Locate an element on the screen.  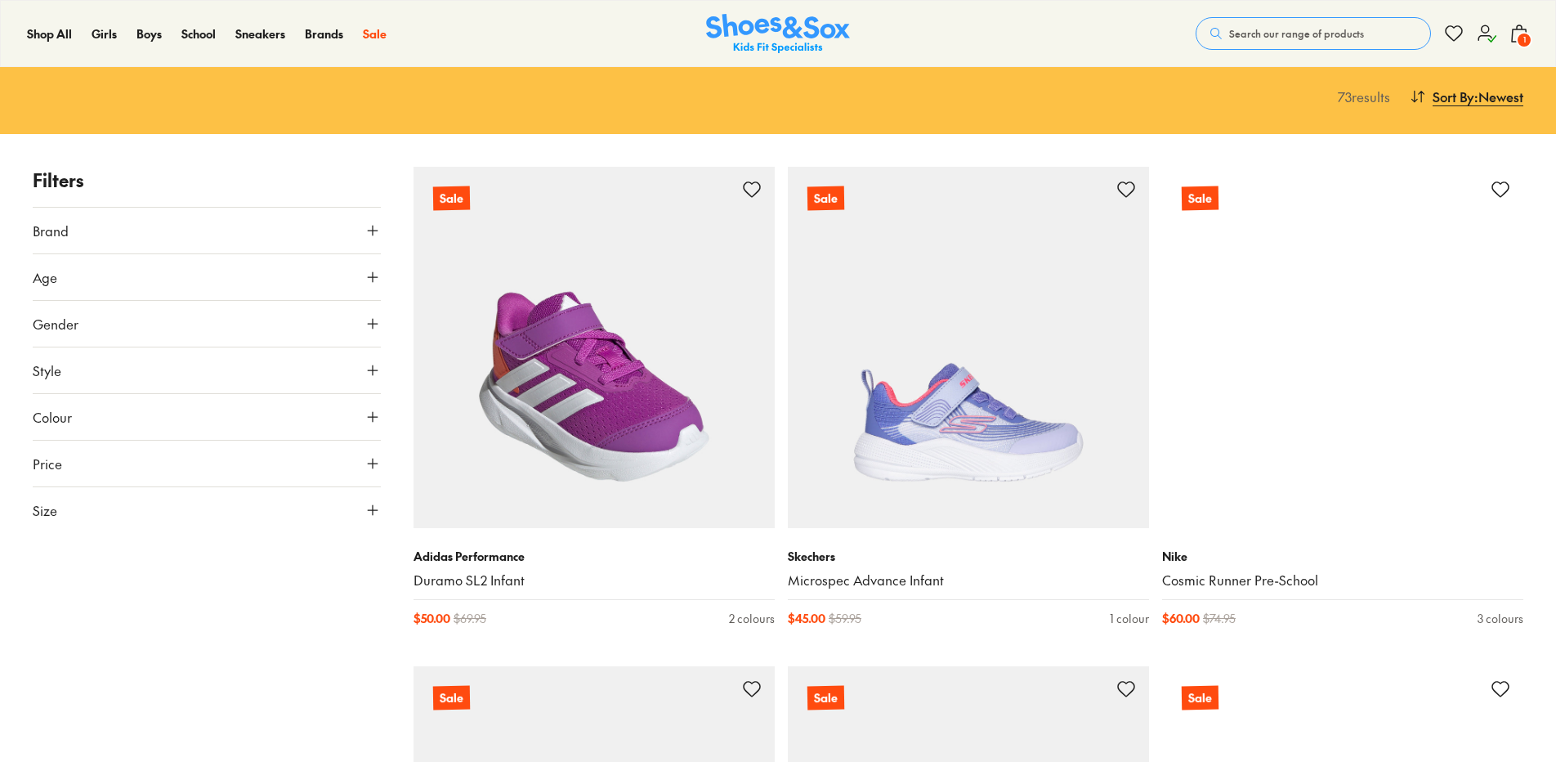
span: $ 50.00 is located at coordinates (431, 618).